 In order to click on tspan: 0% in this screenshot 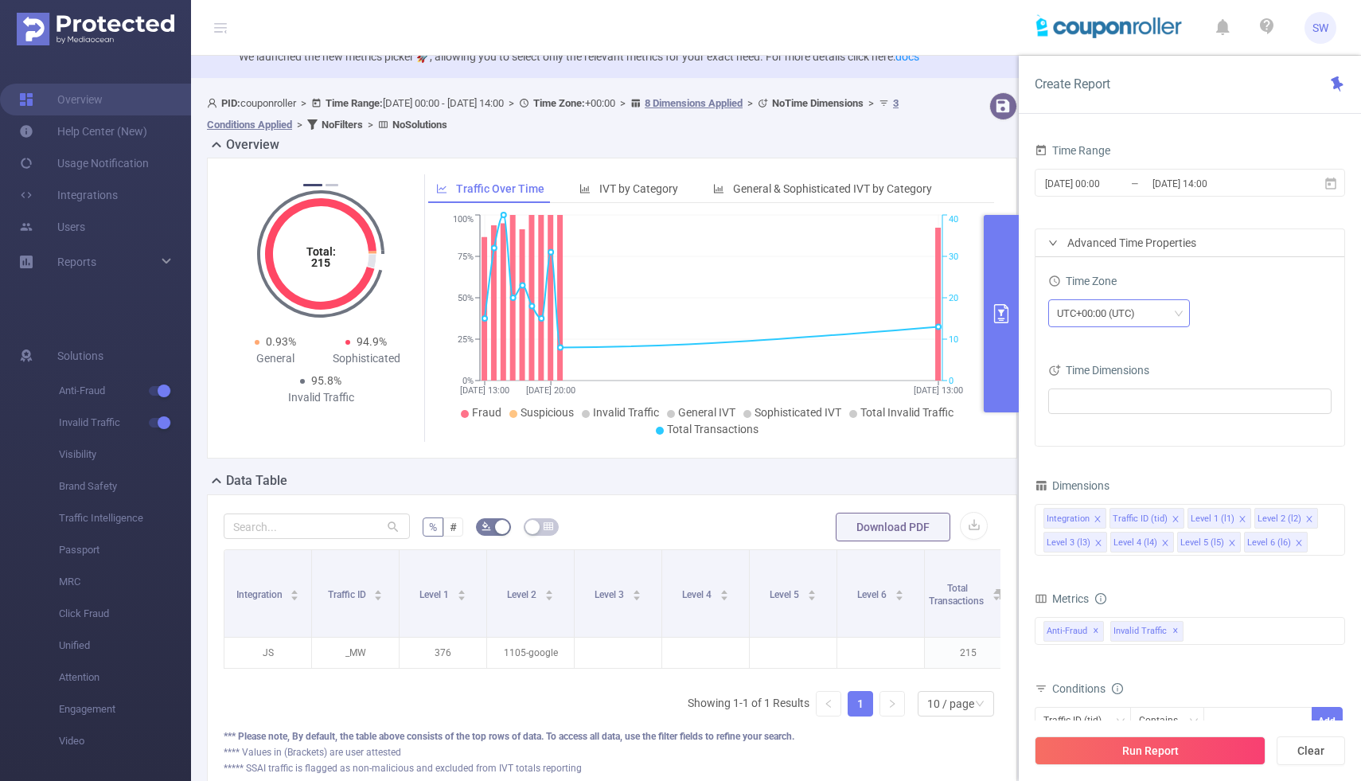, I will do `click(468, 381)`.